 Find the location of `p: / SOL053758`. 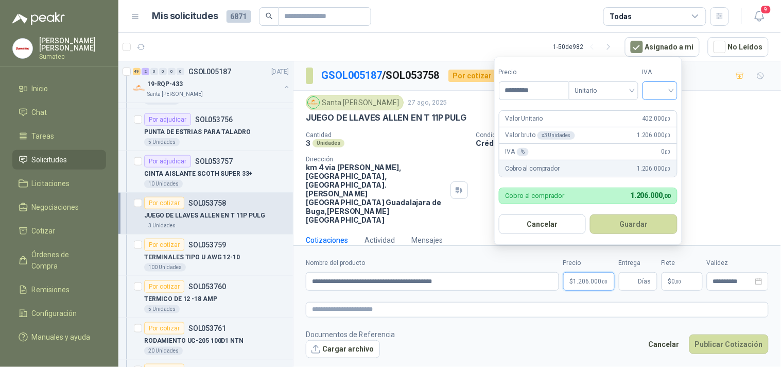

p: / SOL053758 is located at coordinates (381, 75).